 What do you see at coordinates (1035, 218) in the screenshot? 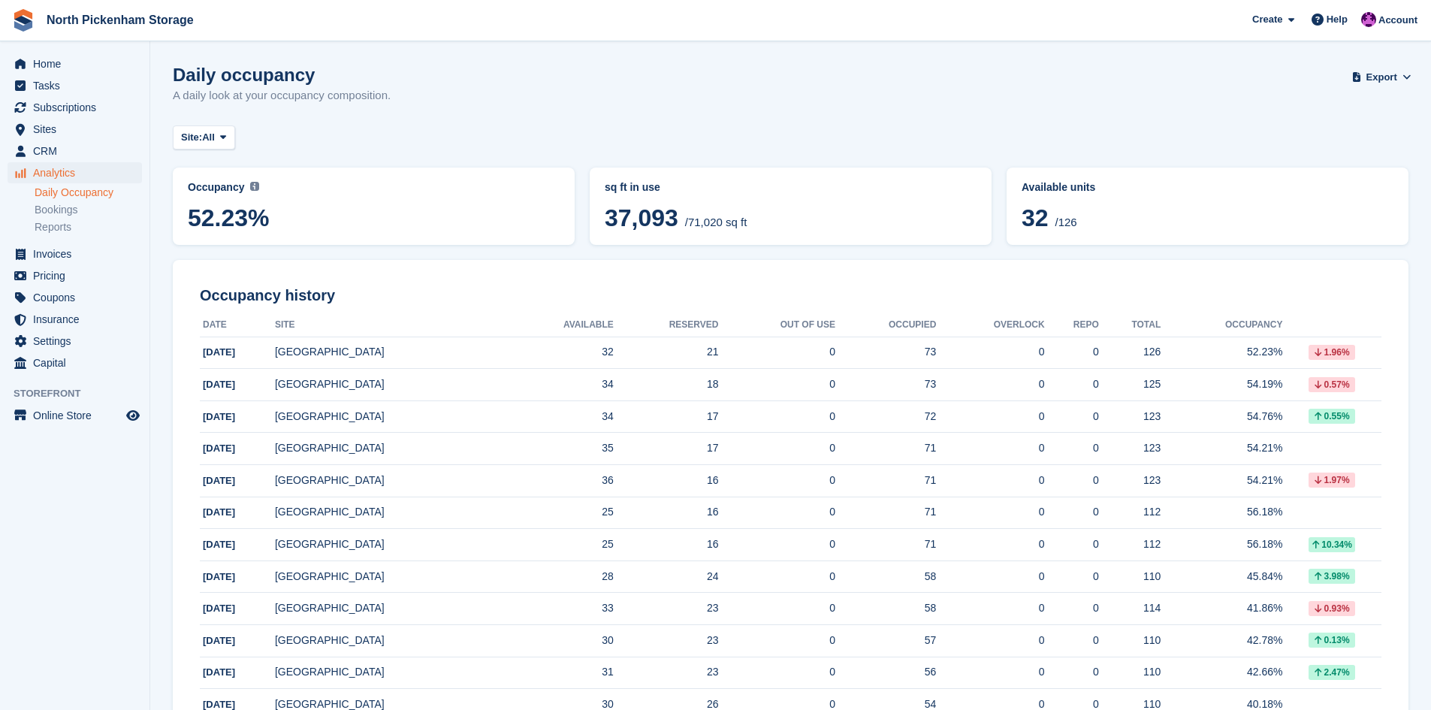
I see `span: 32` at bounding box center [1035, 218].